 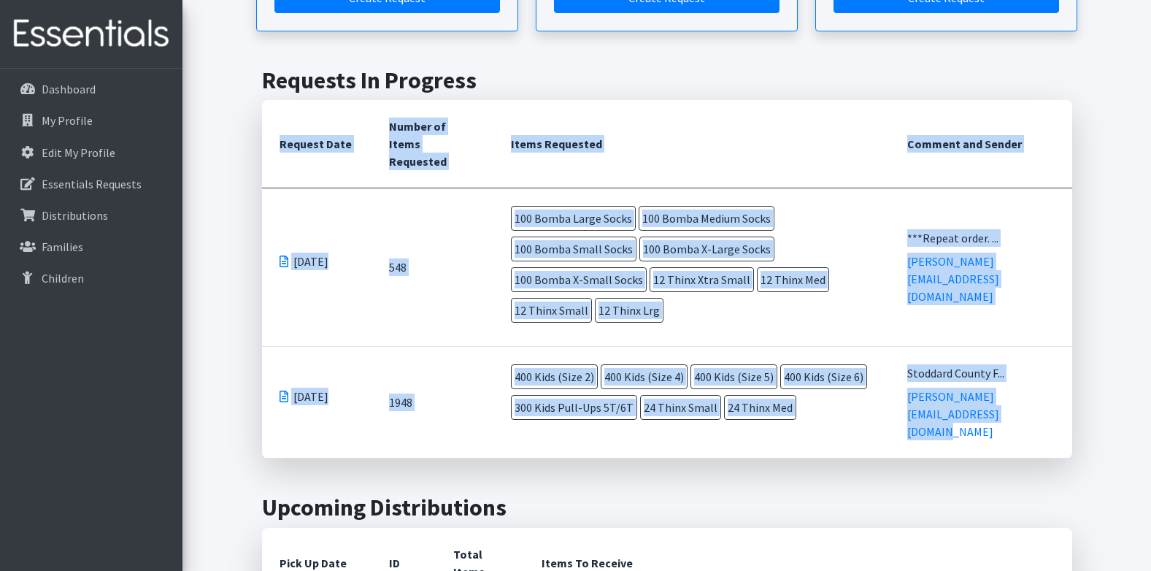 What do you see at coordinates (433, 267) in the screenshot?
I see `td: 548` at bounding box center [433, 267].